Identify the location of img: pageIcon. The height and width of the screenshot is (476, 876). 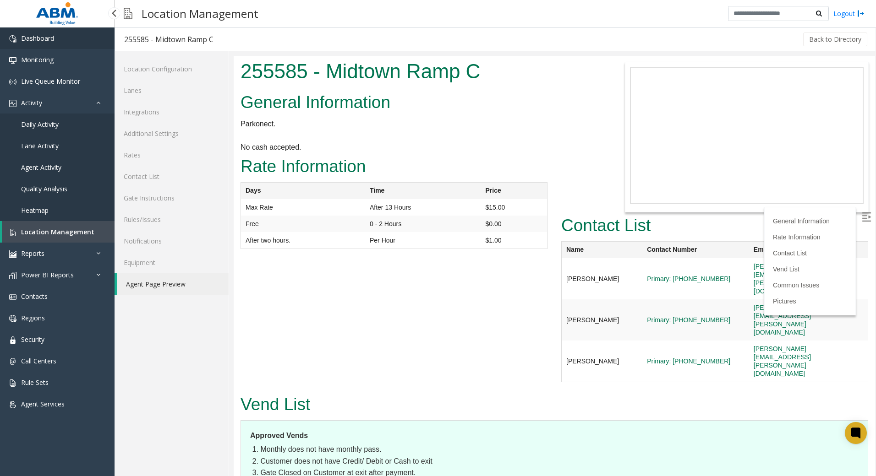
(128, 13).